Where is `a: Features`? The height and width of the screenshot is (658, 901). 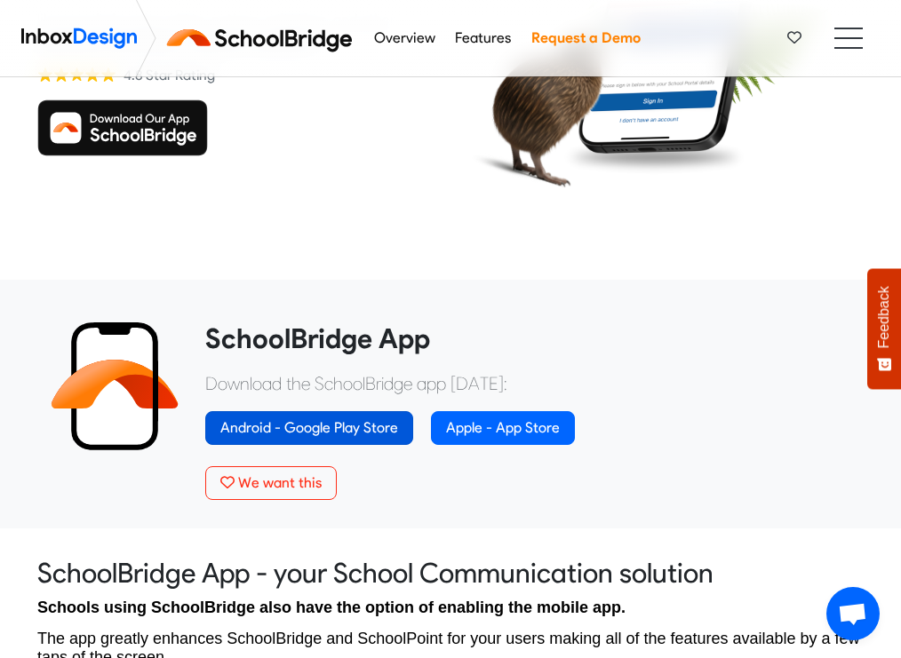 a: Features is located at coordinates (483, 38).